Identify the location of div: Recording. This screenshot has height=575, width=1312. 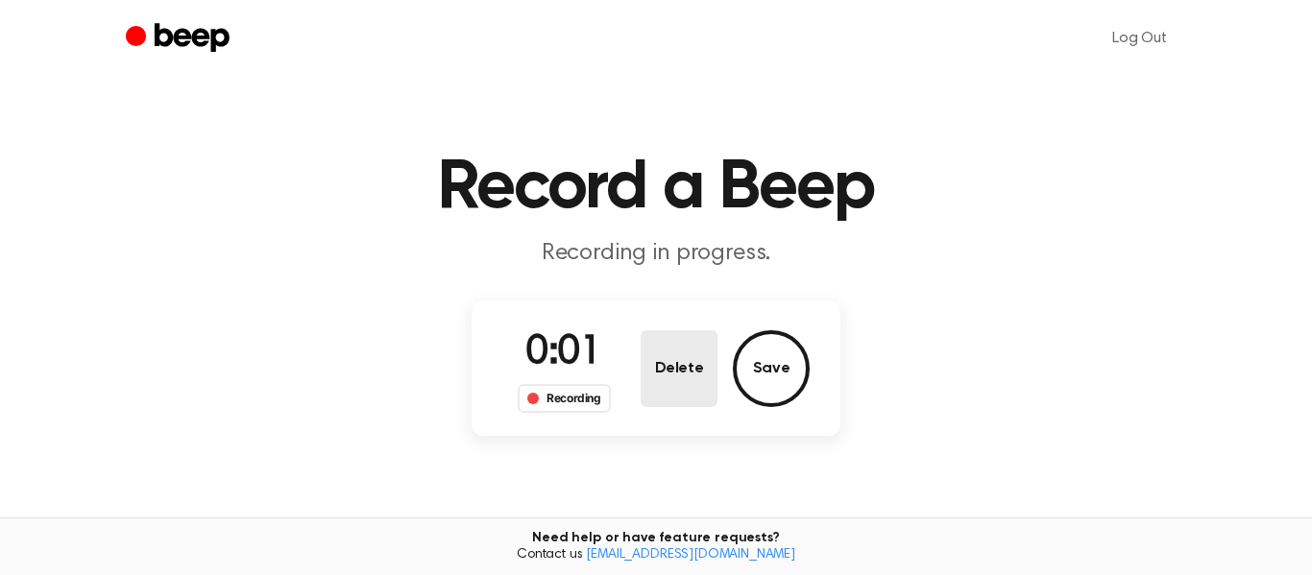
(564, 399).